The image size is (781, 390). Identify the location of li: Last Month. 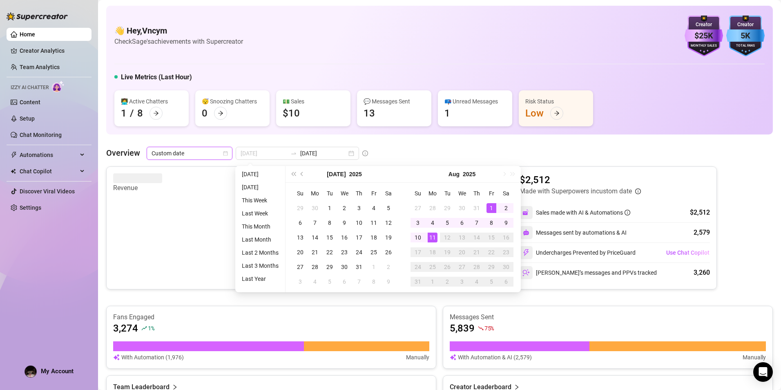
(260, 239).